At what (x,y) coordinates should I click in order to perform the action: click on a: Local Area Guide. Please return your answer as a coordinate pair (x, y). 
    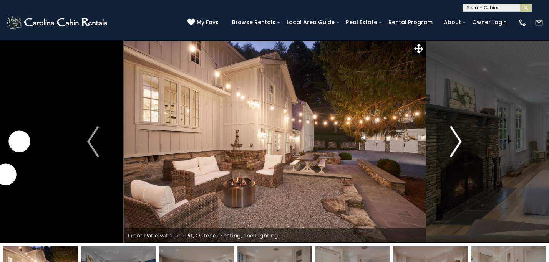
    Looking at the image, I should click on (311, 22).